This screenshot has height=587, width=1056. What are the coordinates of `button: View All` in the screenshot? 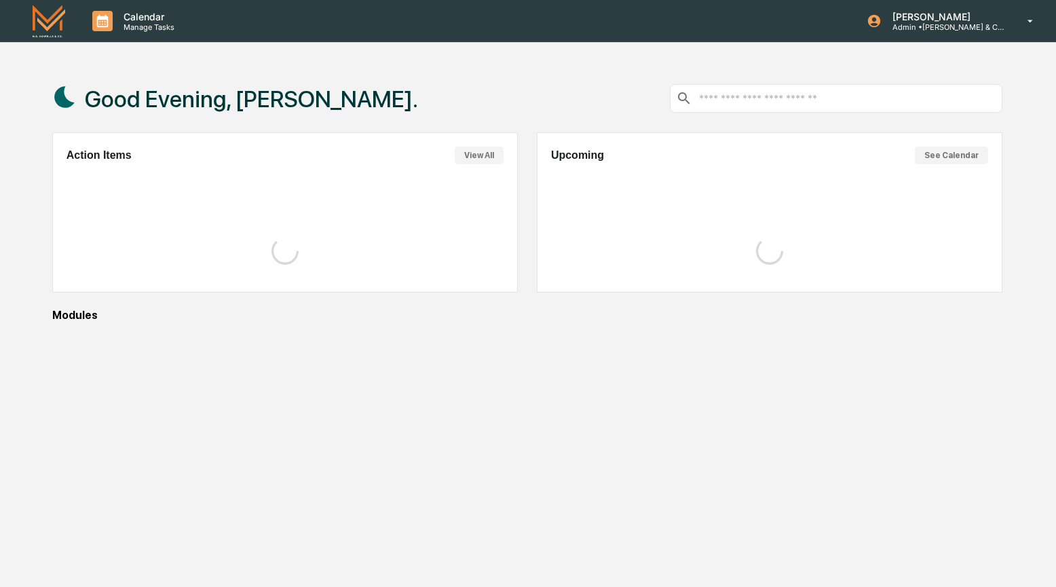 It's located at (479, 155).